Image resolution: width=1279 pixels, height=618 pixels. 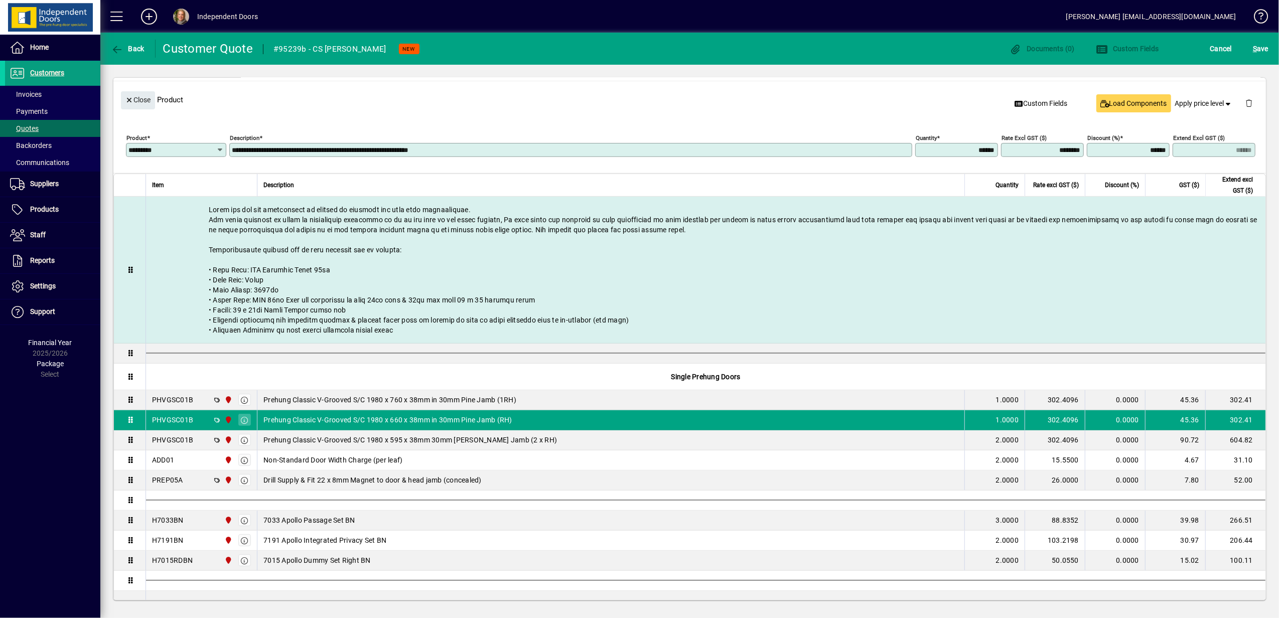 What do you see at coordinates (1054, 460) in the screenshot?
I see `div: 15.5500` at bounding box center [1054, 460].